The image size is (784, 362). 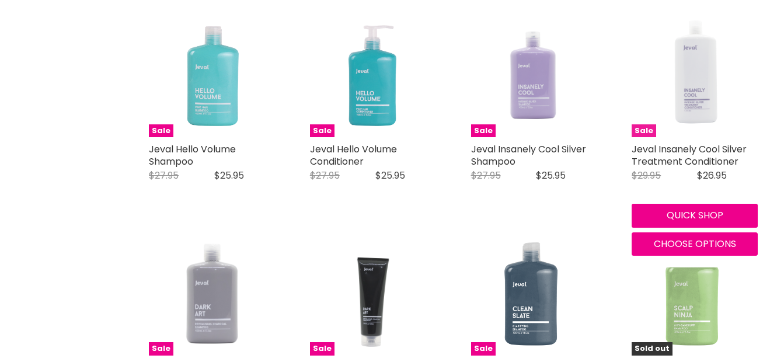 What do you see at coordinates (694, 243) in the screenshot?
I see `span: Choose options` at bounding box center [694, 243].